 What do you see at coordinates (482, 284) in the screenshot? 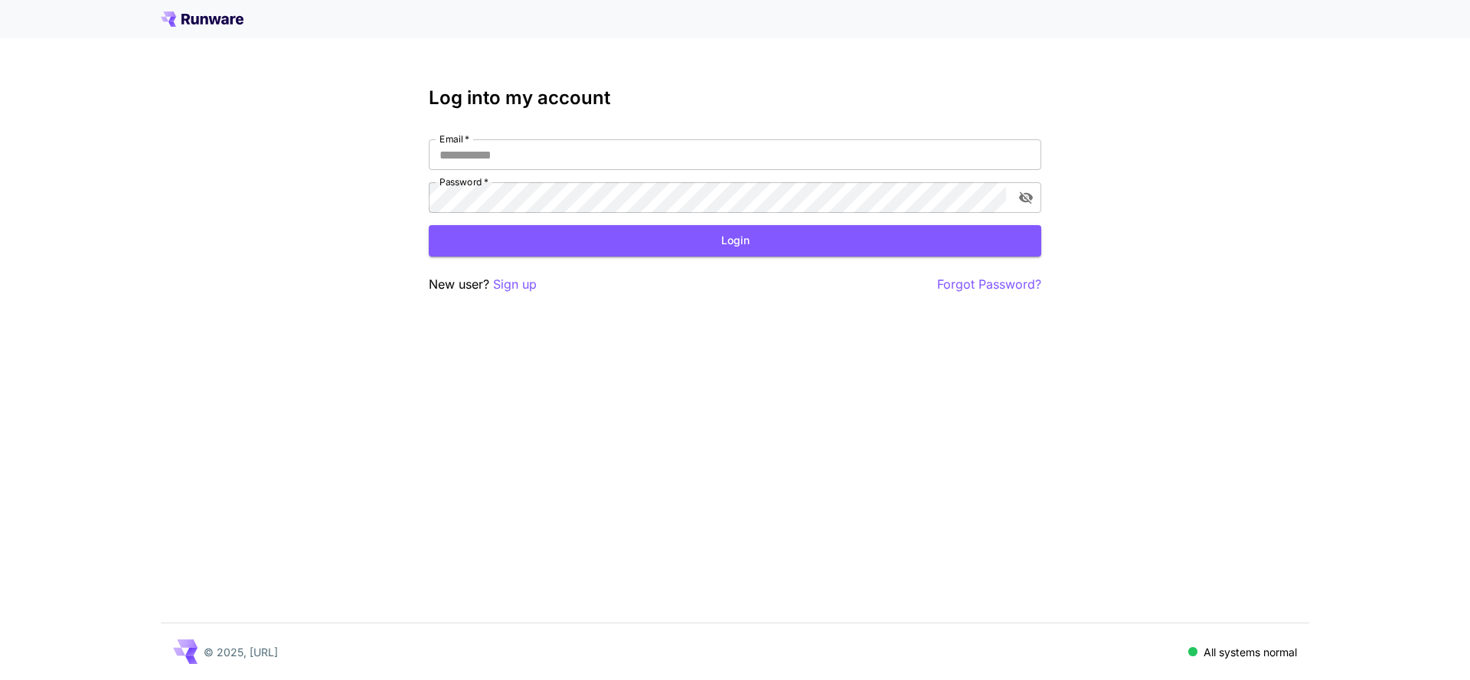
I see `p: New user?` at bounding box center [482, 284].